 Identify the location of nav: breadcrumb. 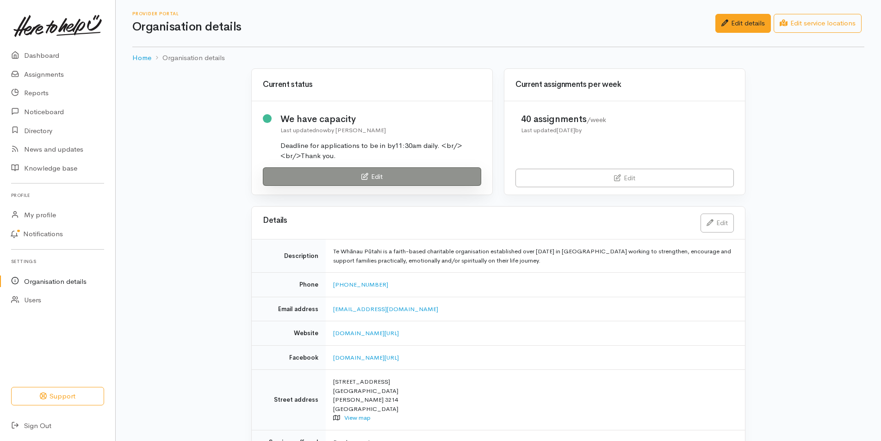
(498, 58).